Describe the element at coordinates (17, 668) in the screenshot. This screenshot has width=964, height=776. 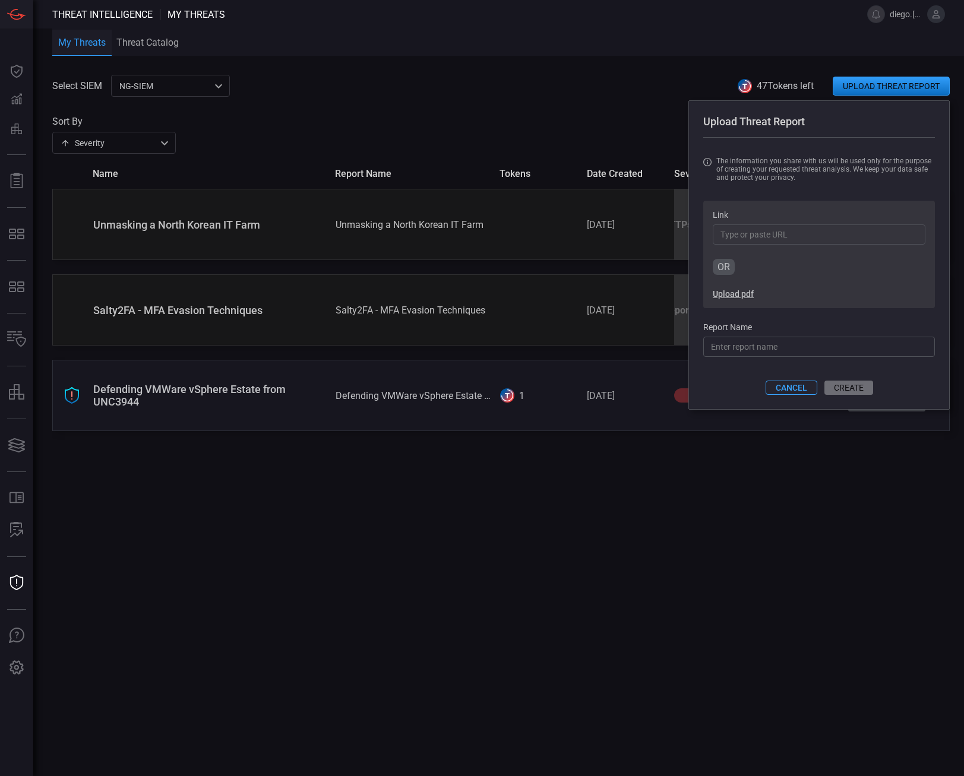
I see `button: Preferences` at that location.